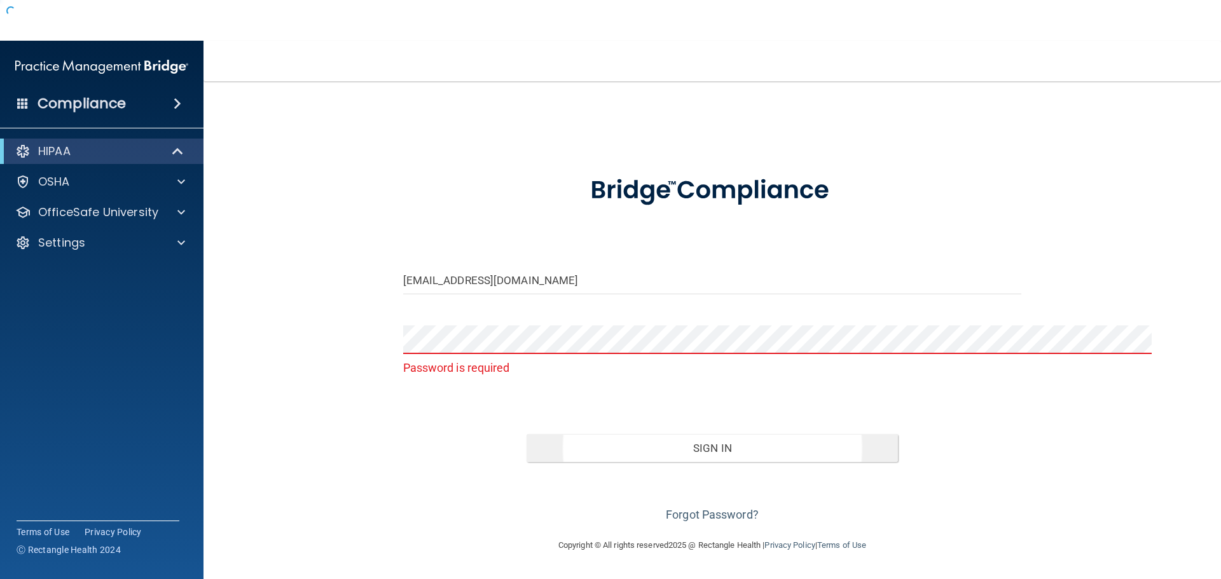 The height and width of the screenshot is (579, 1221). I want to click on a: OfficeSafe University, so click(100, 212).